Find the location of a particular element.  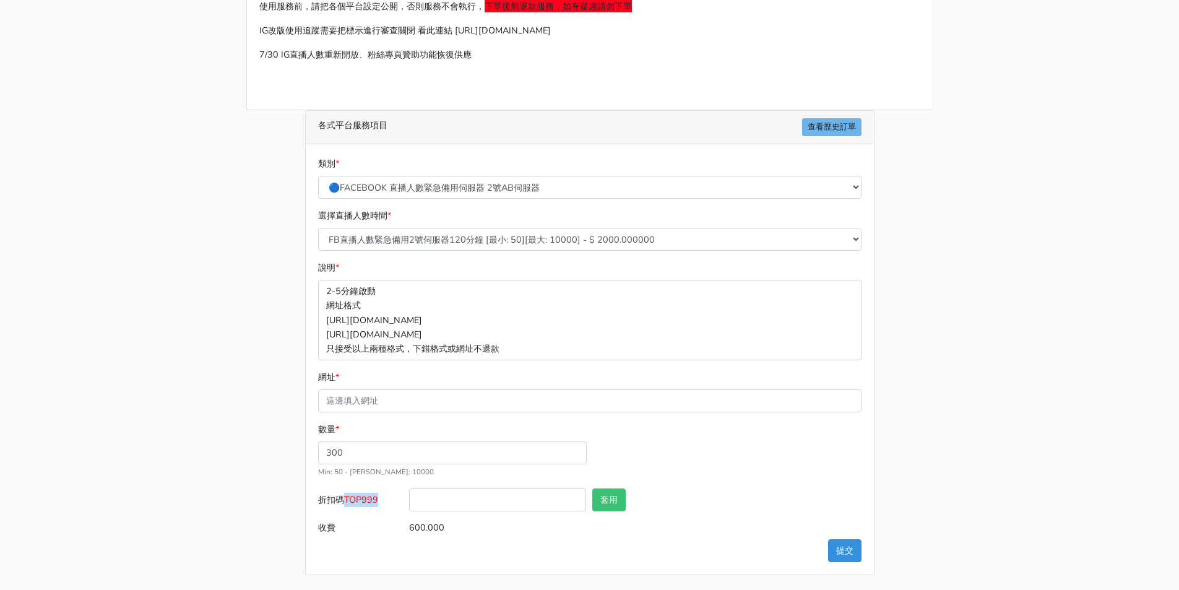

label: 說明 is located at coordinates (329, 267).